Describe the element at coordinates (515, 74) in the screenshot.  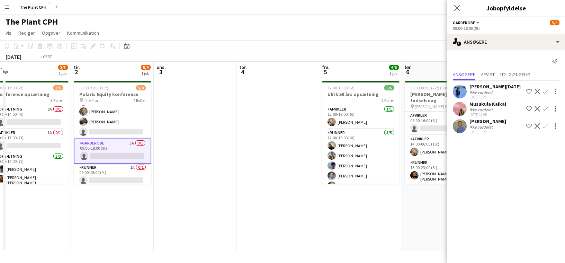
I see `span: Utilgængelig` at that location.